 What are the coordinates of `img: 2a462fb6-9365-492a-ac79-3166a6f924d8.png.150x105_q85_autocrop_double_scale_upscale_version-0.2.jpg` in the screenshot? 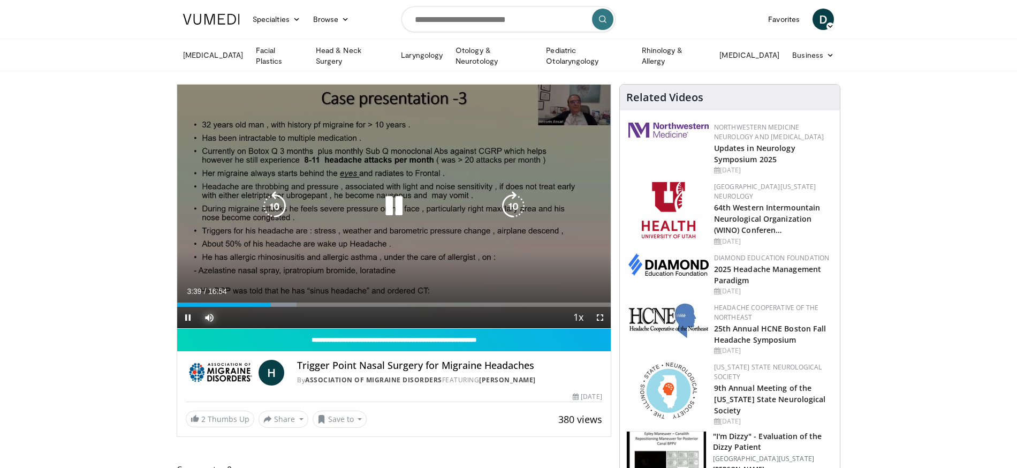 It's located at (668, 130).